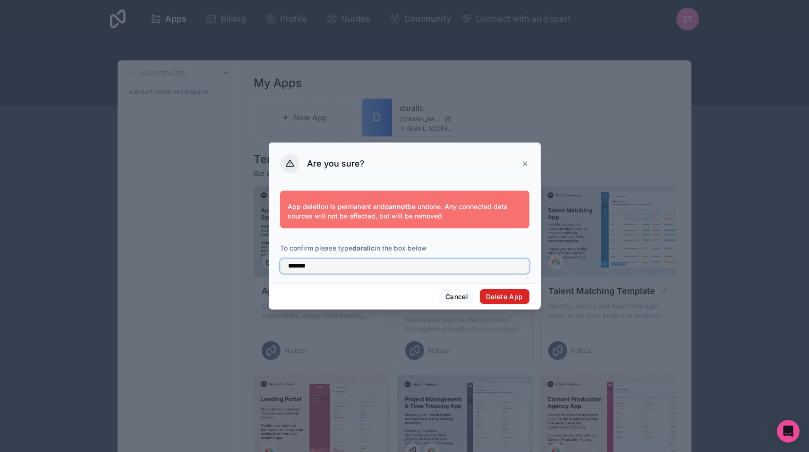 The width and height of the screenshot is (809, 452). I want to click on button: Delete App, so click(504, 297).